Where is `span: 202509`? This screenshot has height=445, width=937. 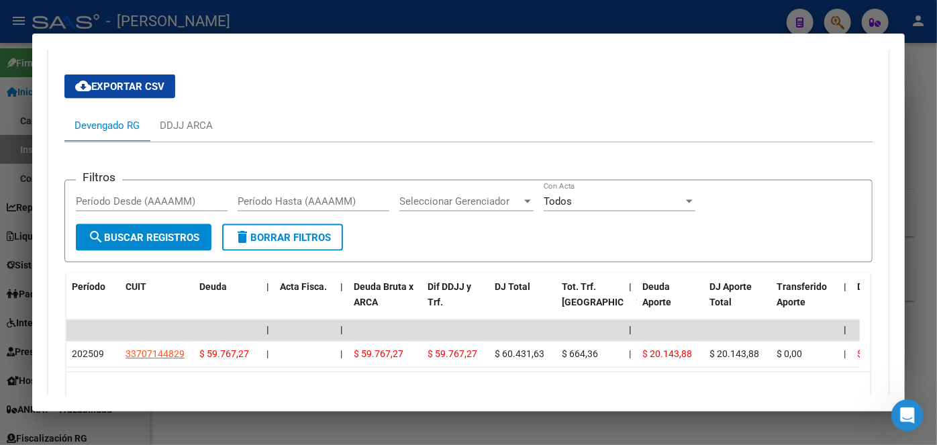 span: 202509 is located at coordinates (88, 355).